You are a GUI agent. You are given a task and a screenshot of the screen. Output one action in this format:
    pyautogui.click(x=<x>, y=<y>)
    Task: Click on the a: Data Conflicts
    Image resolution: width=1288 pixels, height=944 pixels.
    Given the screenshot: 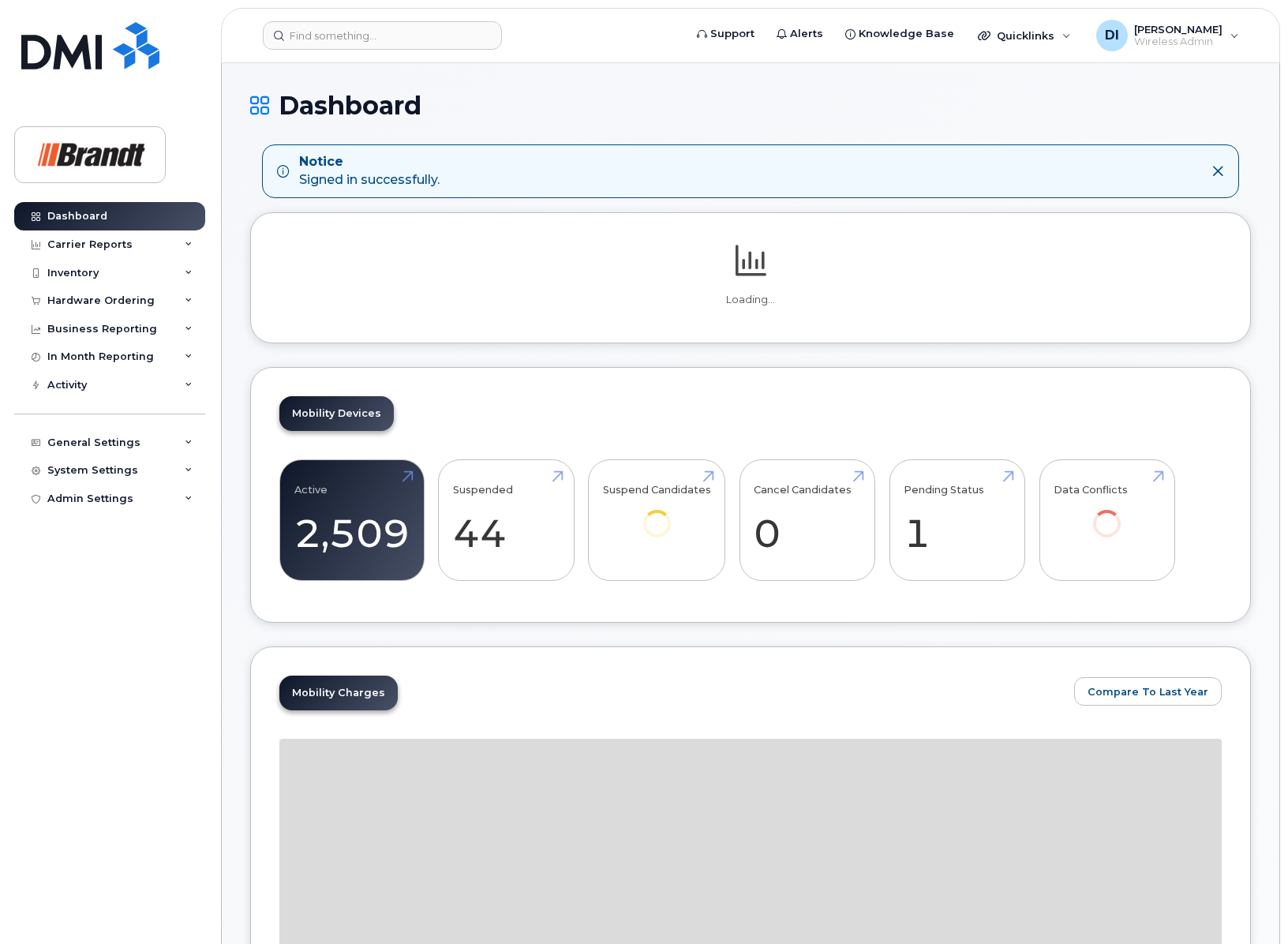 What is the action you would take?
    pyautogui.click(x=1107, y=513)
    